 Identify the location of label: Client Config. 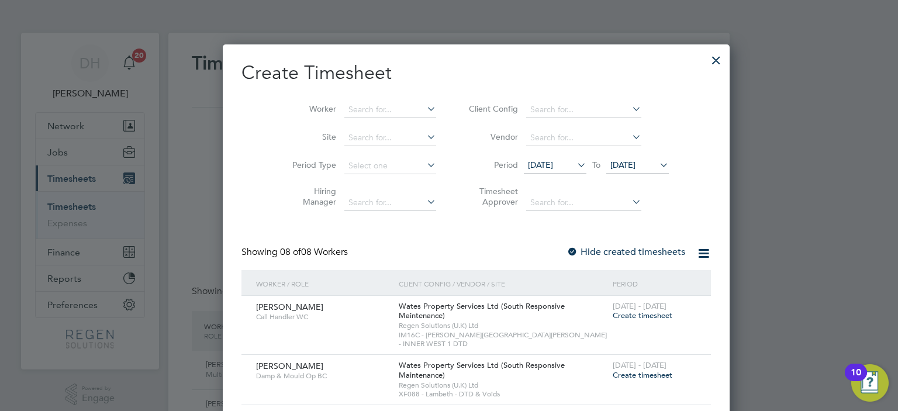
(492, 109).